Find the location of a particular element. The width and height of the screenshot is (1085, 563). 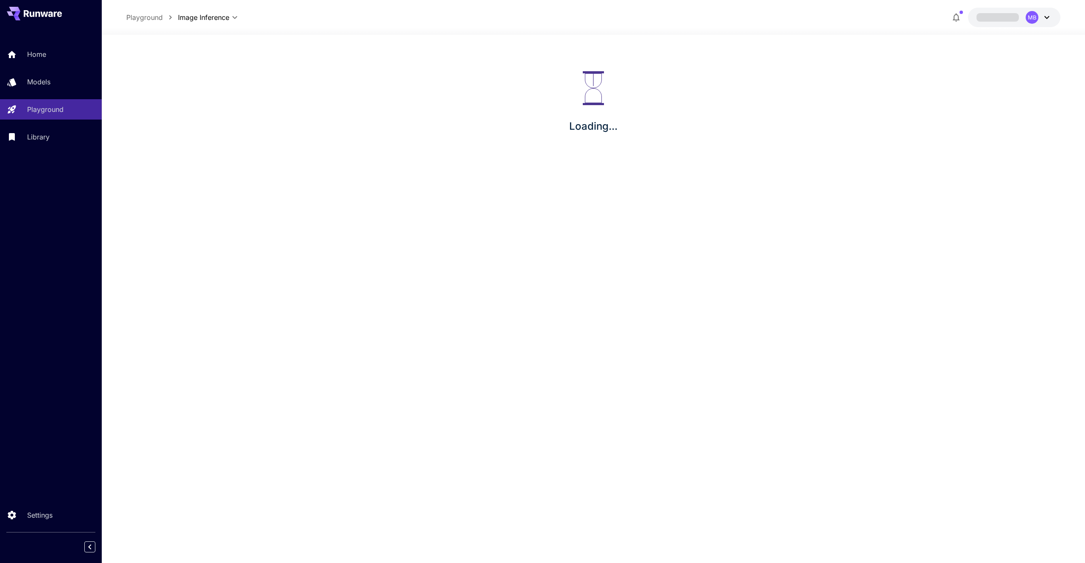

div: Collapse sidebar is located at coordinates (96, 547).